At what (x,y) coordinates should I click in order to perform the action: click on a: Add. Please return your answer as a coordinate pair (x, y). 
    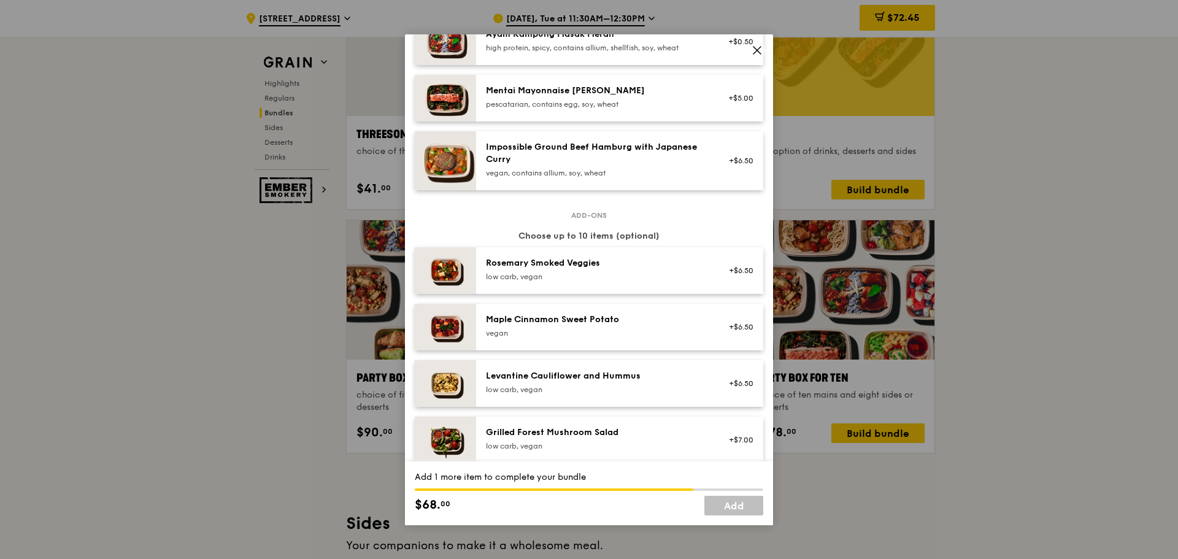
    Looking at the image, I should click on (734, 506).